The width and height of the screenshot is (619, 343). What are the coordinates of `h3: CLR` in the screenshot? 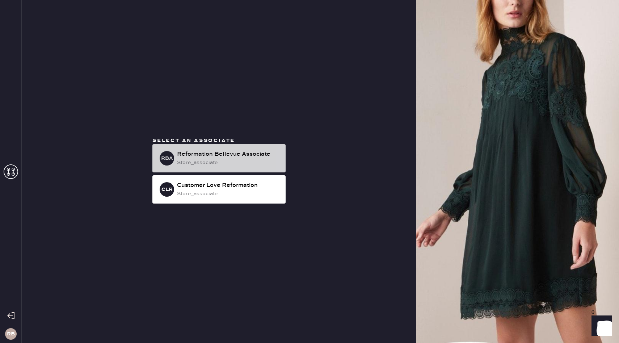 It's located at (167, 189).